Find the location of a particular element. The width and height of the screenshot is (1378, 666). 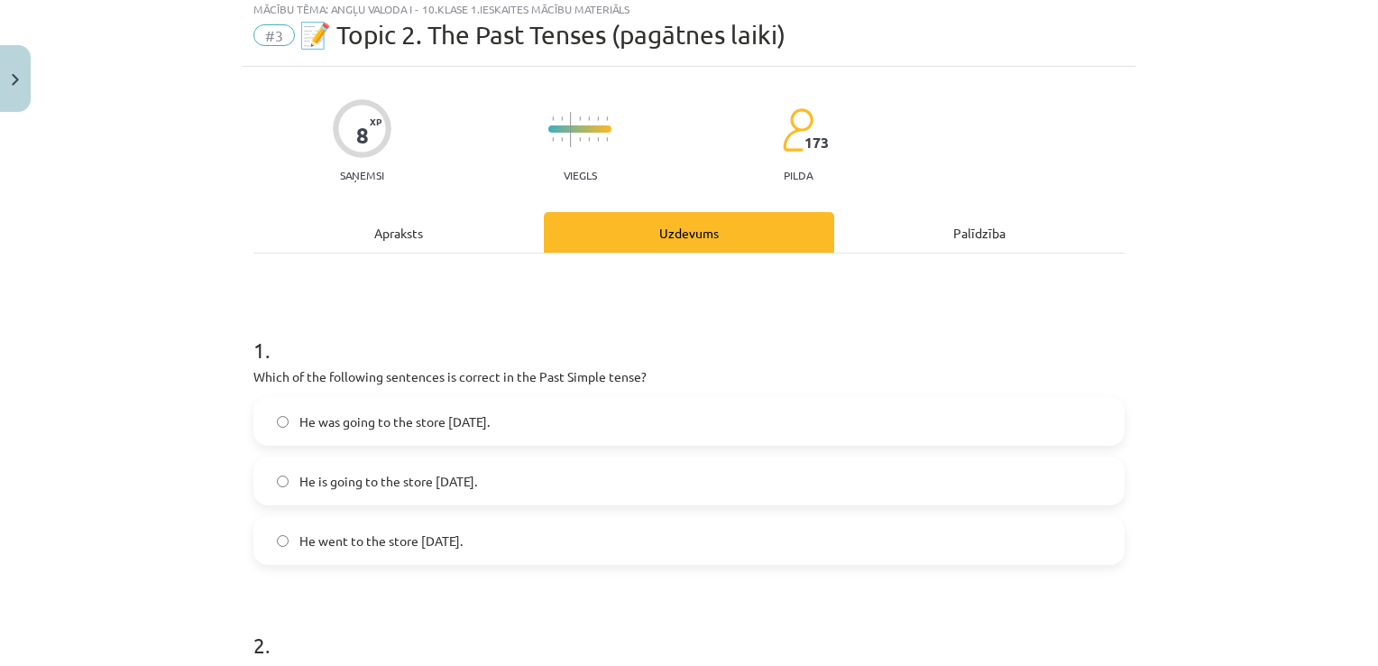

div: Mācību tēma: Angļu valoda i - 10.klase 1.ieskaites mācību materiāls is located at coordinates (689, 9).